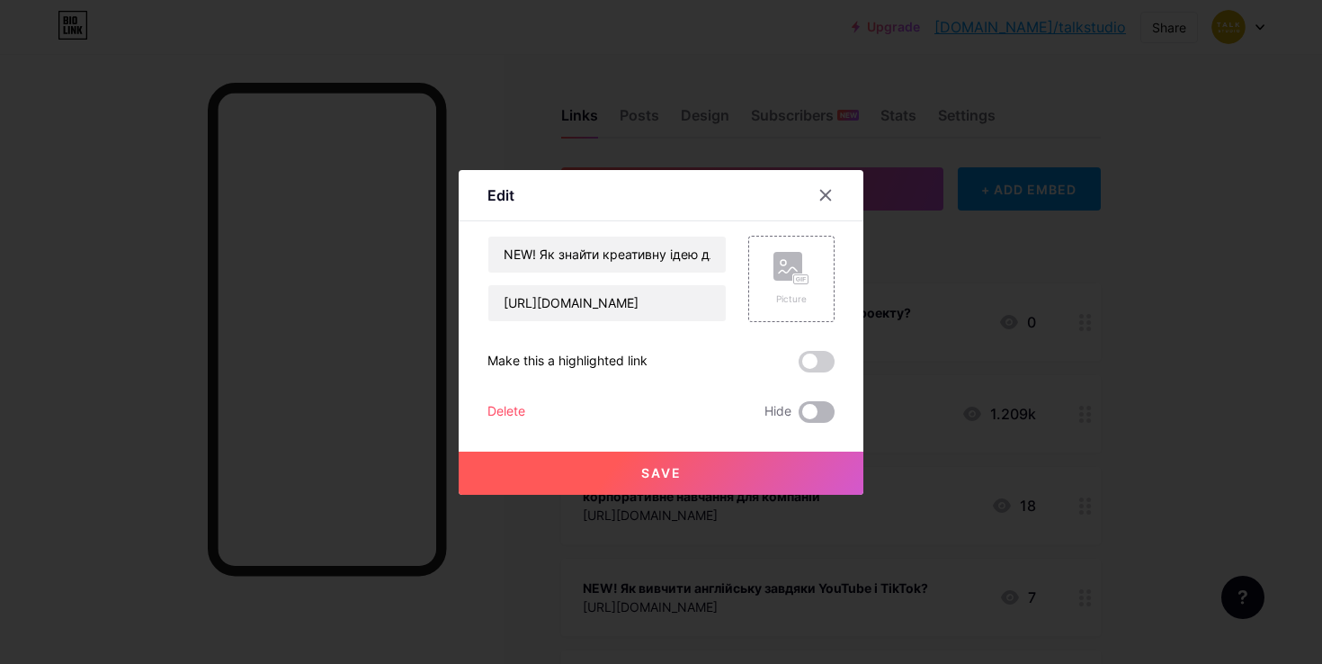 The width and height of the screenshot is (1322, 664). What do you see at coordinates (661, 473) in the screenshot?
I see `button: Save` at bounding box center [661, 473].